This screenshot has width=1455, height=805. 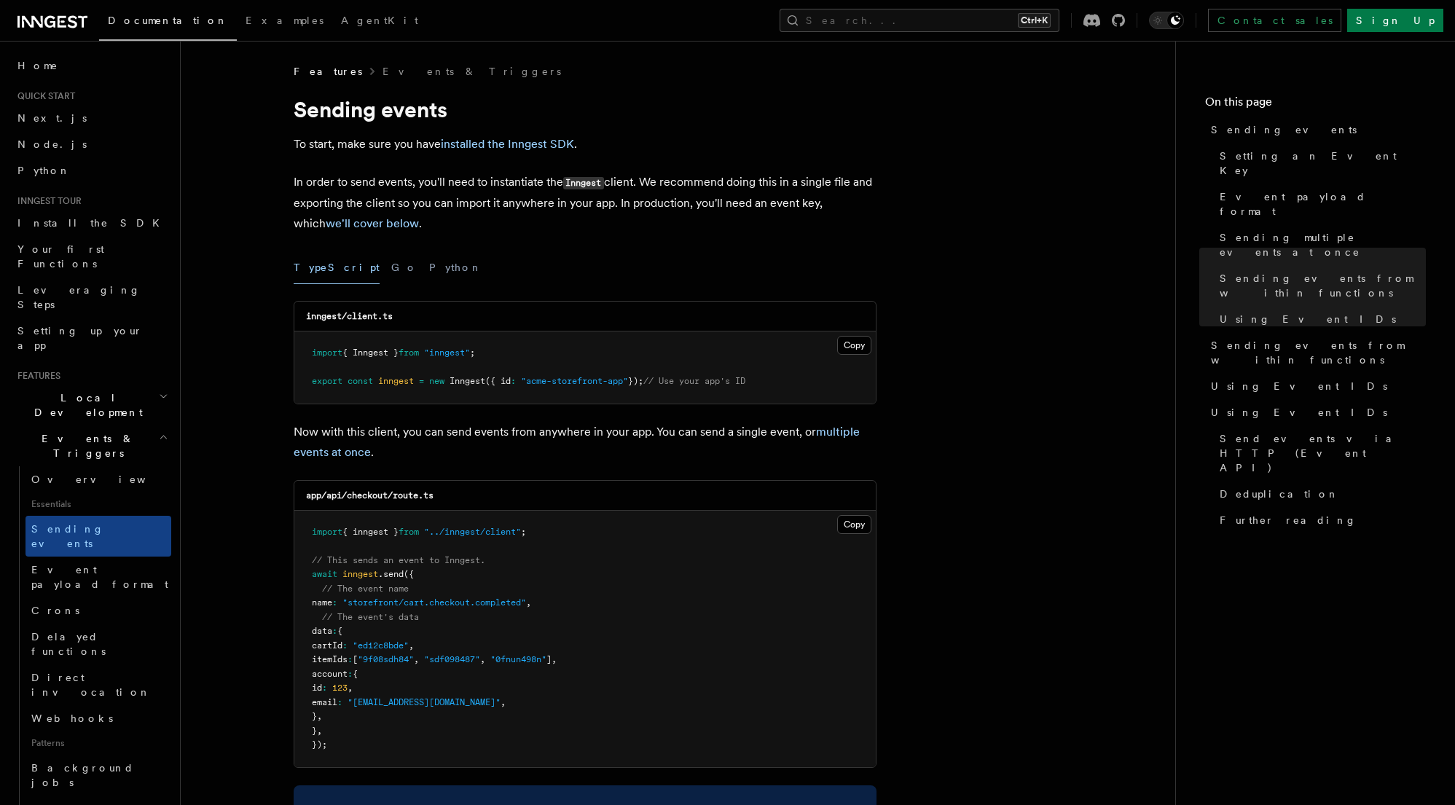 What do you see at coordinates (91, 223) in the screenshot?
I see `a: Install the SDK` at bounding box center [91, 223].